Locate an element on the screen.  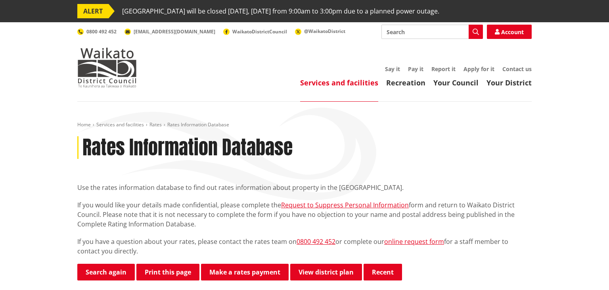
a: Rates is located at coordinates (155, 124).